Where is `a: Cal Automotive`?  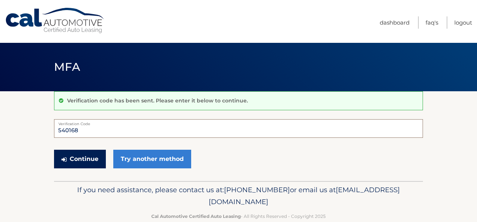 a: Cal Automotive is located at coordinates (55, 20).